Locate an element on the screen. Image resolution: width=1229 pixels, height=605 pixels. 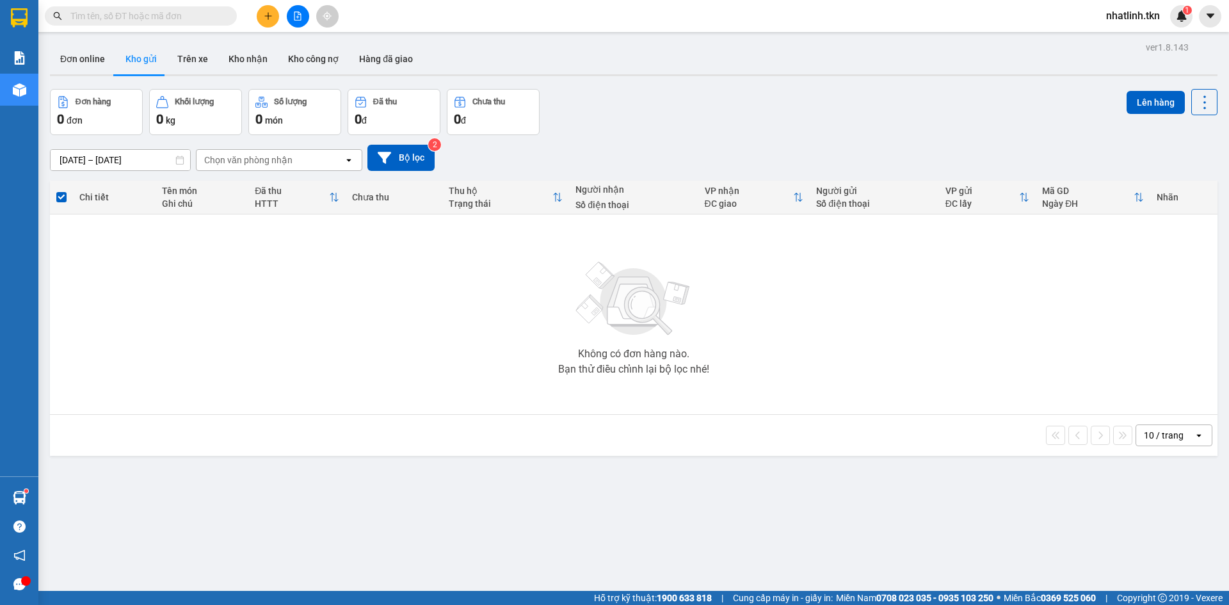
div: Mã GD is located at coordinates (1087, 191).